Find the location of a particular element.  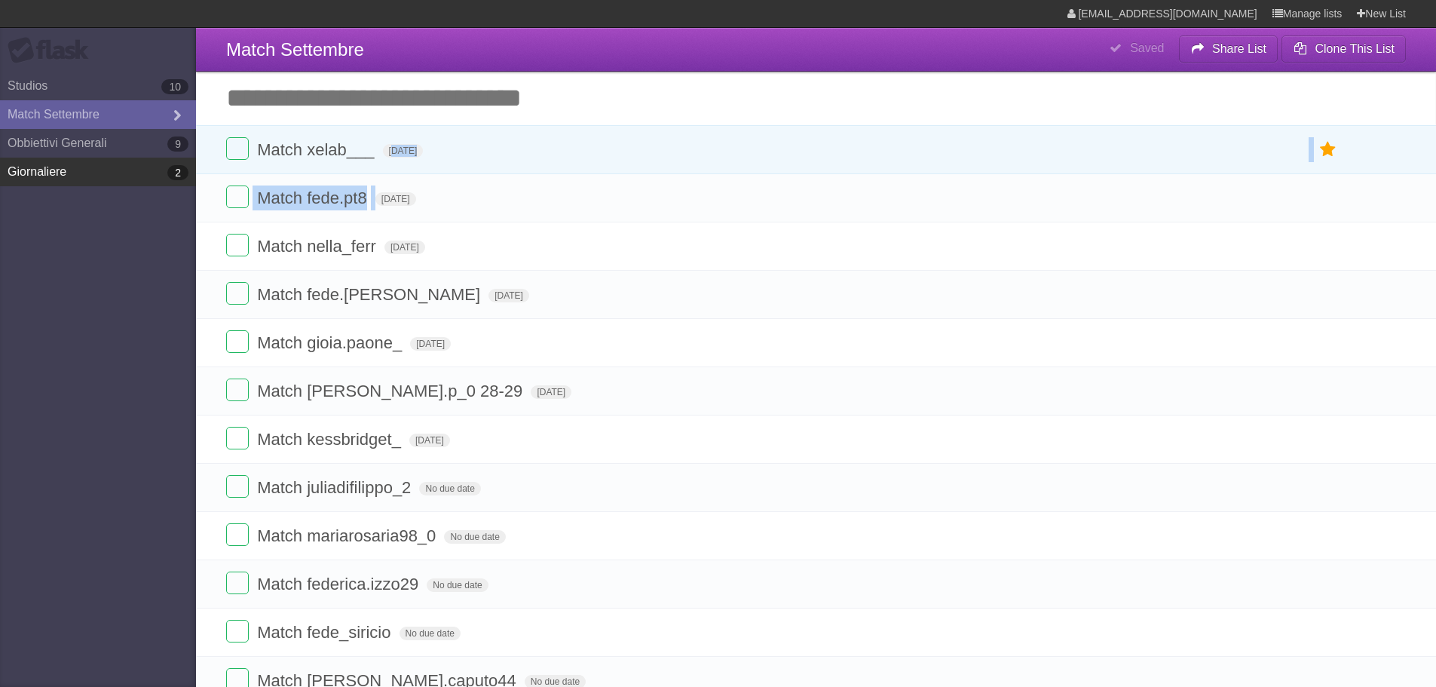

b: 10 is located at coordinates (175, 87).